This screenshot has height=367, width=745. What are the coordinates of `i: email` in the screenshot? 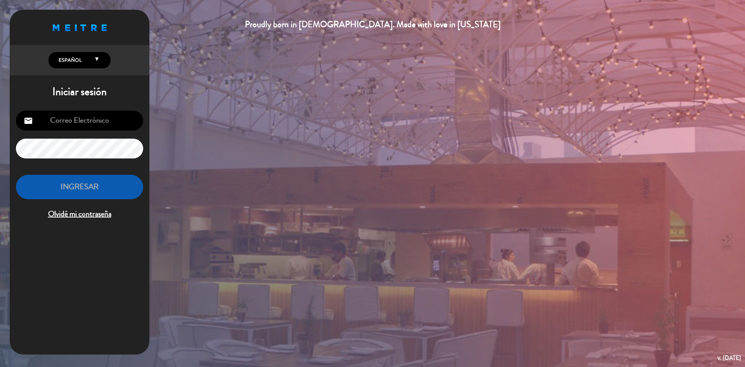 It's located at (28, 121).